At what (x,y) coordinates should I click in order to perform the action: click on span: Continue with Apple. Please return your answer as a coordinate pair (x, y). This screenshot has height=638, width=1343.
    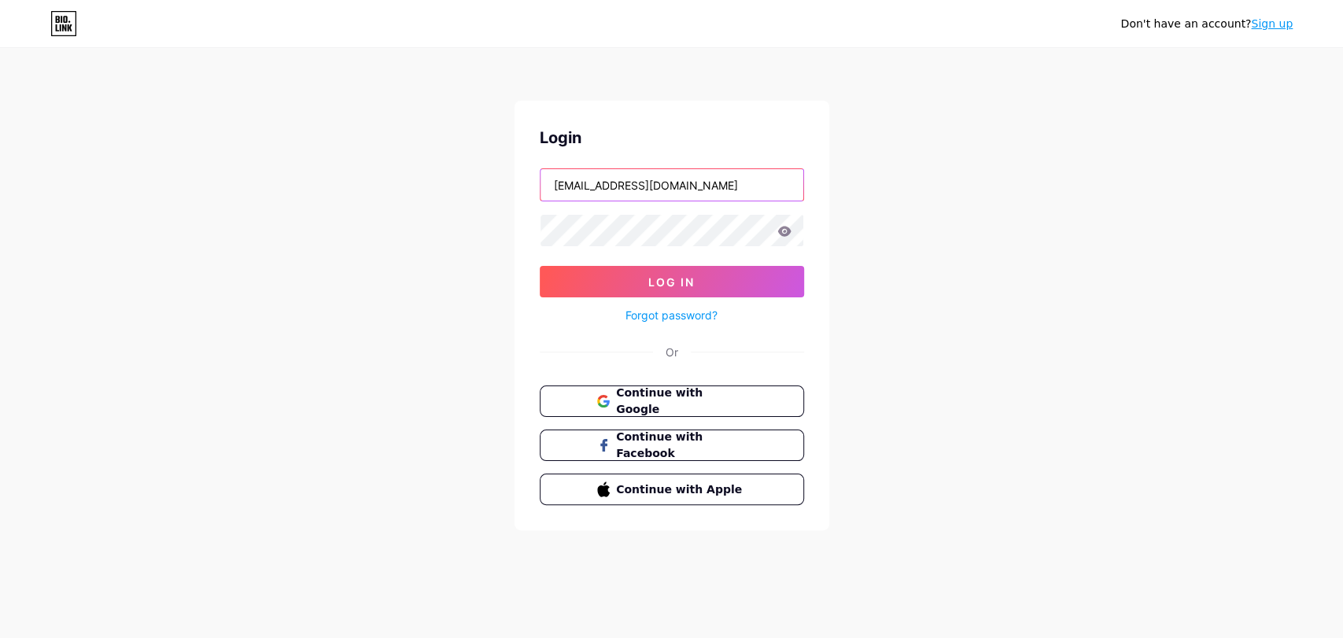
    Looking at the image, I should click on (680, 489).